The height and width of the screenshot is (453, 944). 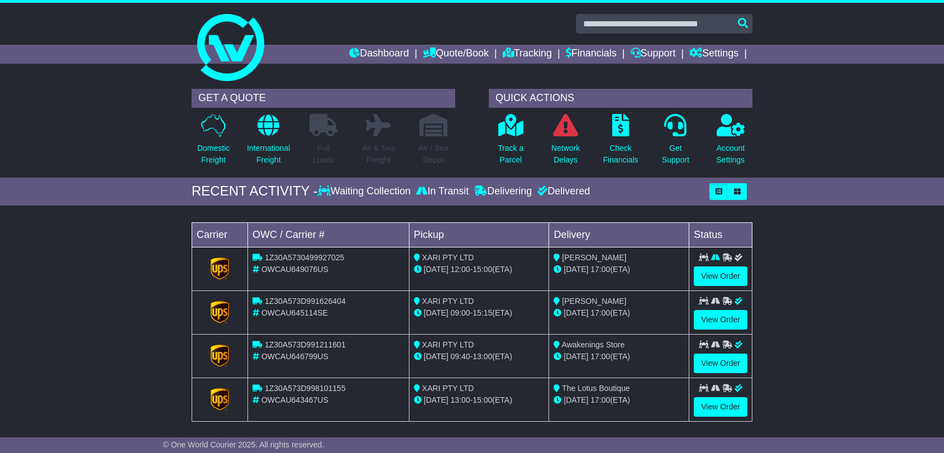 What do you see at coordinates (433, 154) in the screenshot?
I see `p: Air / Sea Depot` at bounding box center [433, 154].